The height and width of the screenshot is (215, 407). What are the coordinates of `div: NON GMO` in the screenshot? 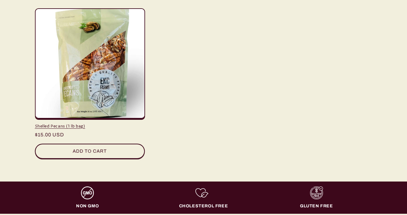 It's located at (87, 206).